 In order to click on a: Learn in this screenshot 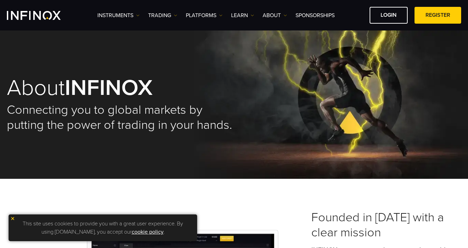, I will do `click(242, 15)`.